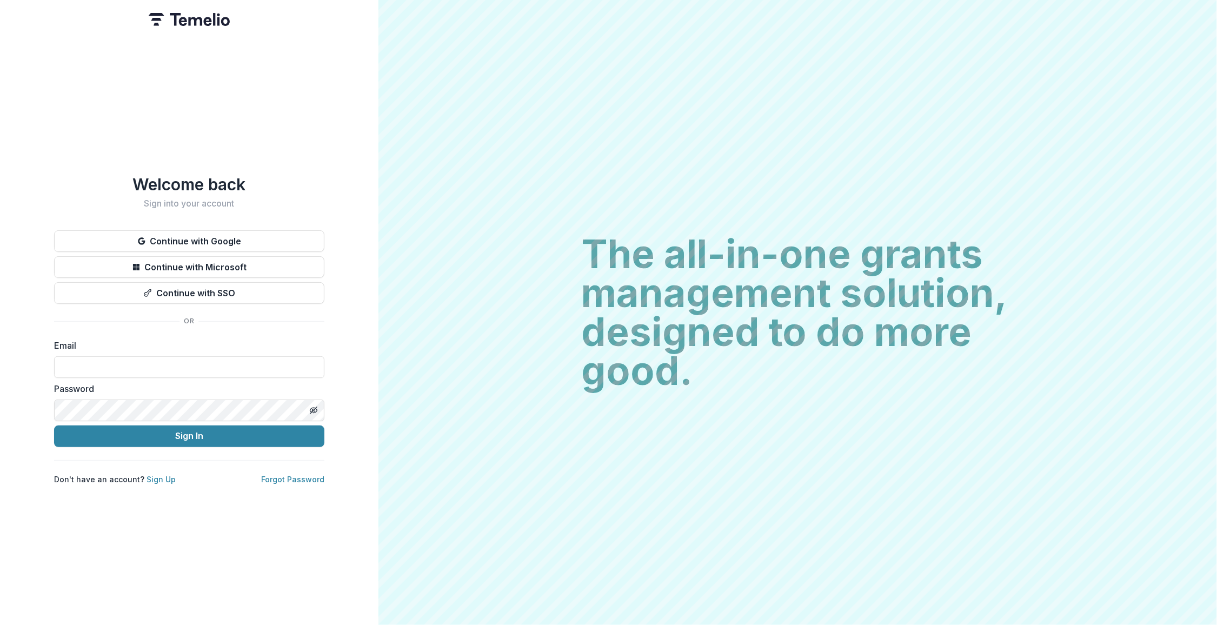  What do you see at coordinates (189, 267) in the screenshot?
I see `button: Continue with Microsoft` at bounding box center [189, 267].